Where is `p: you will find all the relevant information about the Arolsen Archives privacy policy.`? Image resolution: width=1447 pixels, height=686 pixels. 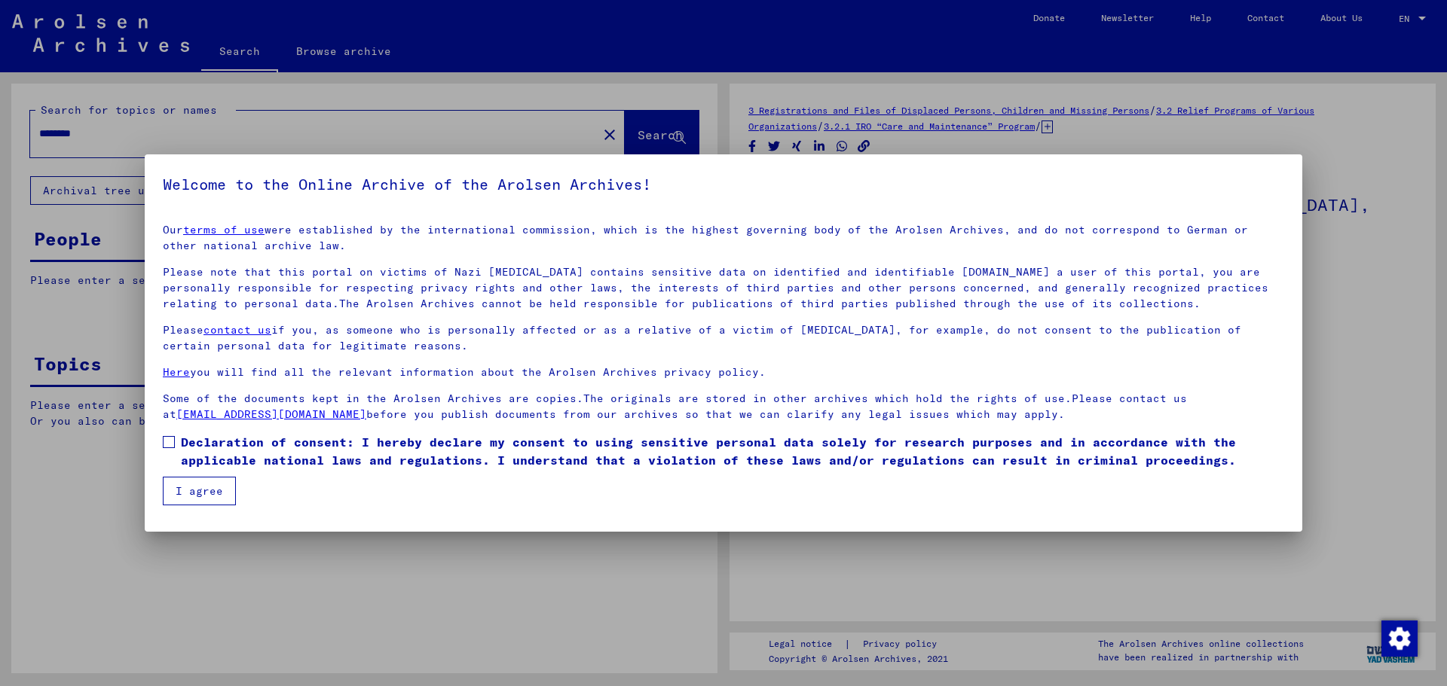 p: you will find all the relevant information about the Arolsen Archives privacy policy. is located at coordinates (723, 372).